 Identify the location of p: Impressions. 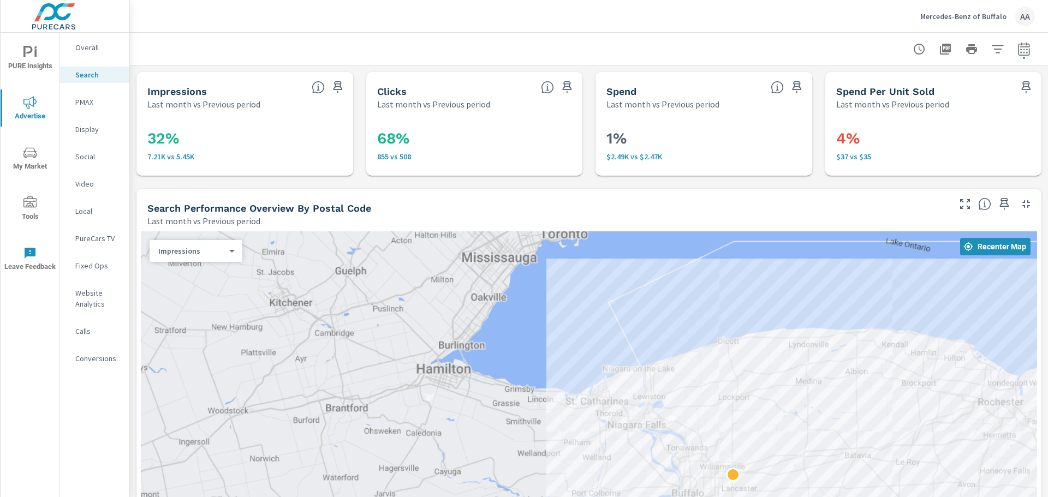
(192, 251).